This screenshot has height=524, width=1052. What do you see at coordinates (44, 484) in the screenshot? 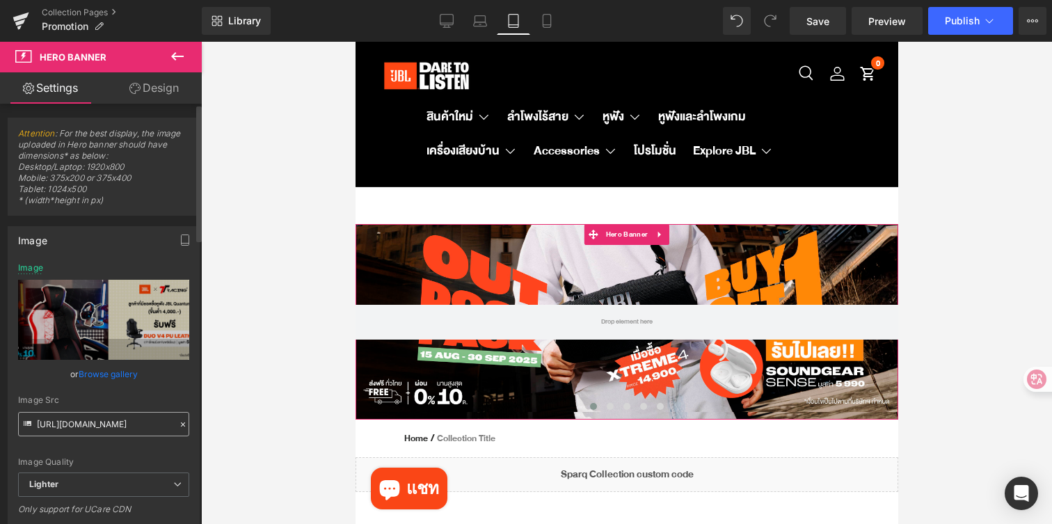
I see `b: Lighter` at bounding box center [44, 484].